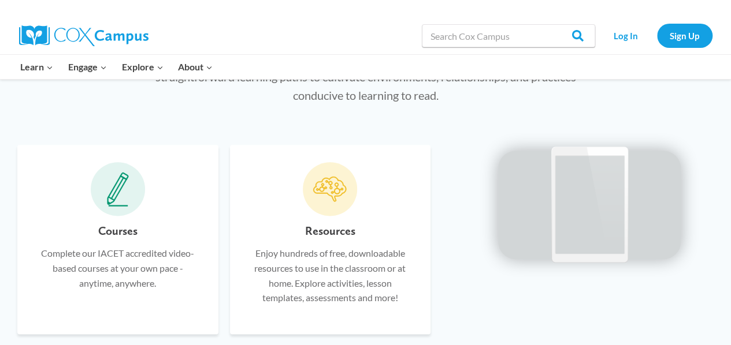 The width and height of the screenshot is (731, 345). What do you see at coordinates (37, 67) in the screenshot?
I see `button: Child menu of Learn` at bounding box center [37, 67].